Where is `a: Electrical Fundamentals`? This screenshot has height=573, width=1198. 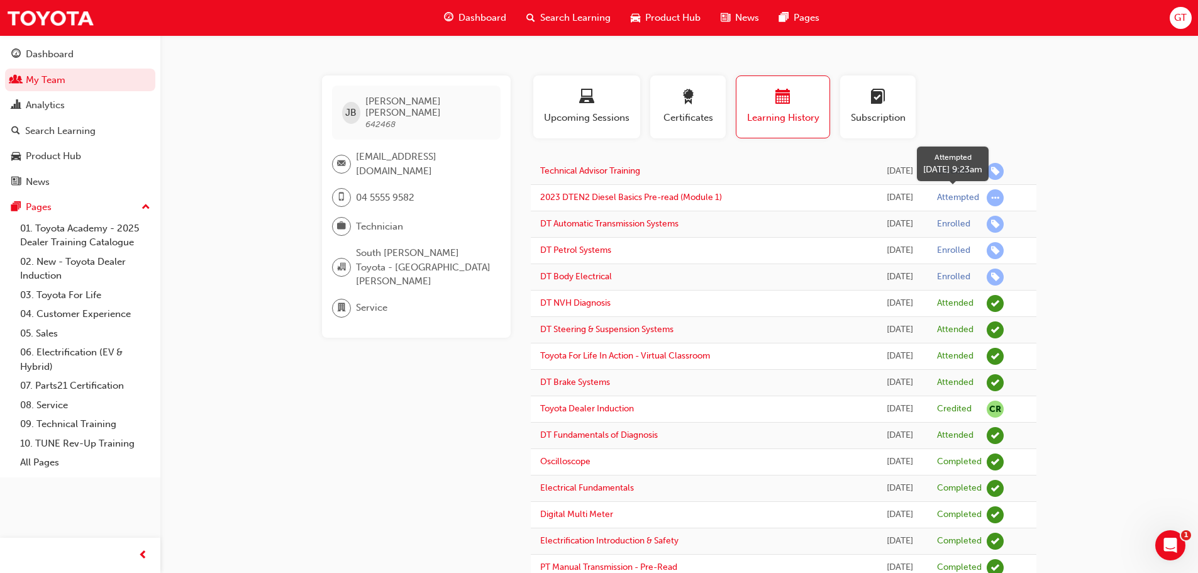 a: Electrical Fundamentals is located at coordinates (587, 487).